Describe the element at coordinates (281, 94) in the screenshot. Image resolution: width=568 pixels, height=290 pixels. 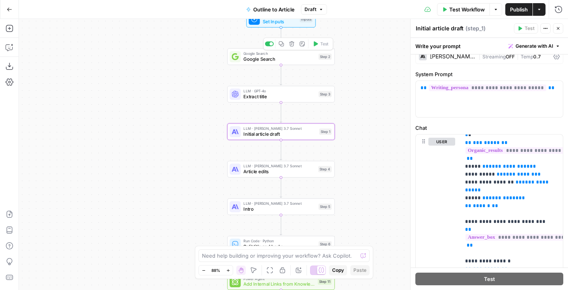
I see `div: LLM · GPT-4oExtract titleStep 3` at that location.